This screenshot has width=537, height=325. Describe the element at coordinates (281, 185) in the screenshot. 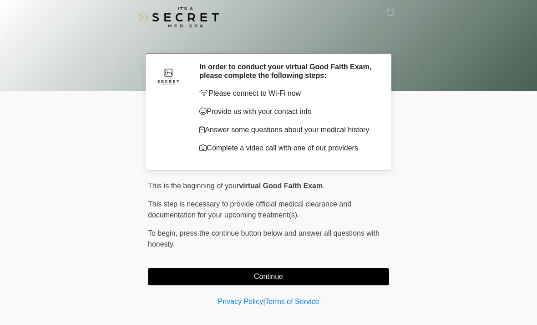

I see `strong: virtual Good Faith Exam` at that location.